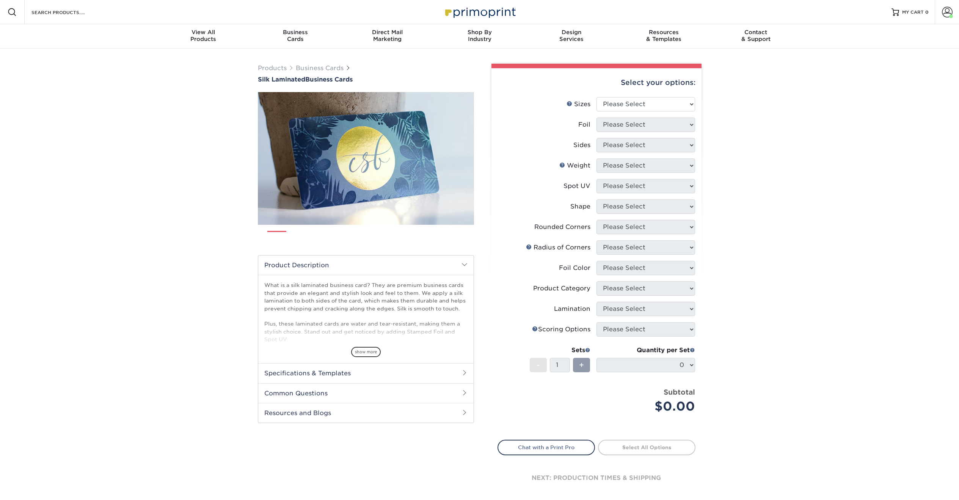  What do you see at coordinates (756, 36) in the screenshot?
I see `div: & Support` at bounding box center [756, 36].